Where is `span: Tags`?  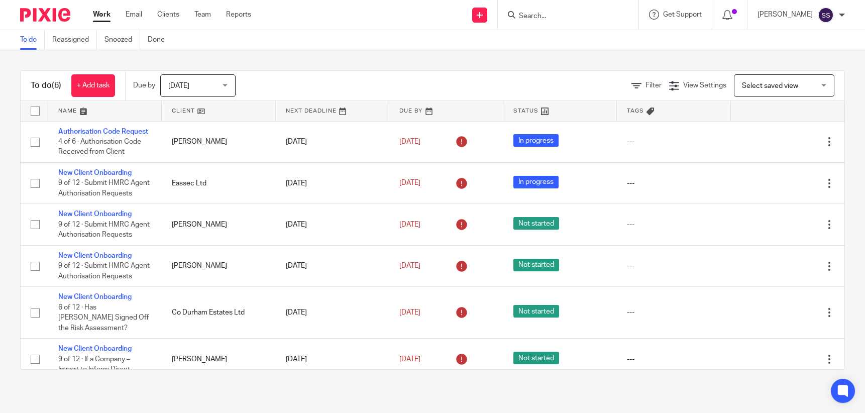
span: Tags is located at coordinates (636, 111).